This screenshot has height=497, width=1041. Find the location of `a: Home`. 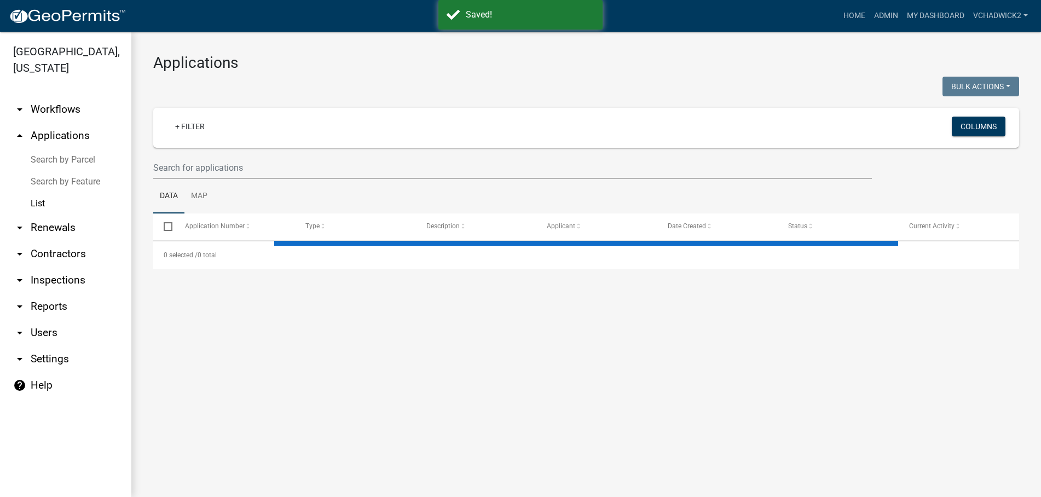

a: Home is located at coordinates (854, 16).